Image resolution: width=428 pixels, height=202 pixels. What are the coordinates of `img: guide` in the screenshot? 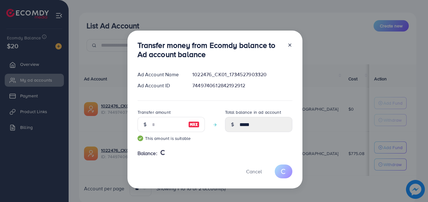 It's located at (140, 138).